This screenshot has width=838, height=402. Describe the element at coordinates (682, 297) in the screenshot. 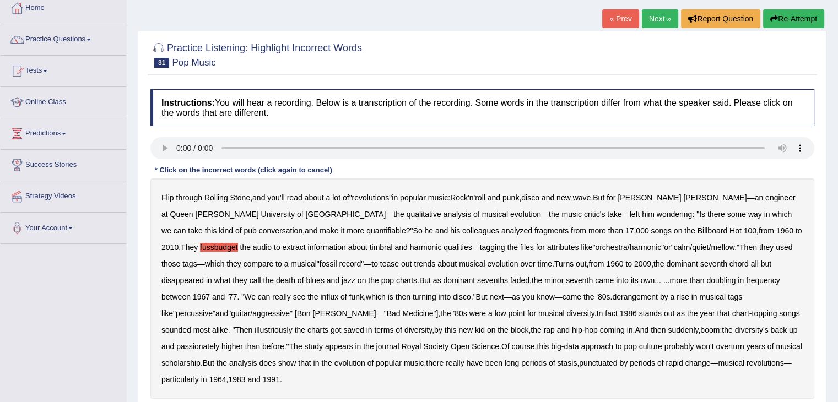

I see `b: rise` at that location.